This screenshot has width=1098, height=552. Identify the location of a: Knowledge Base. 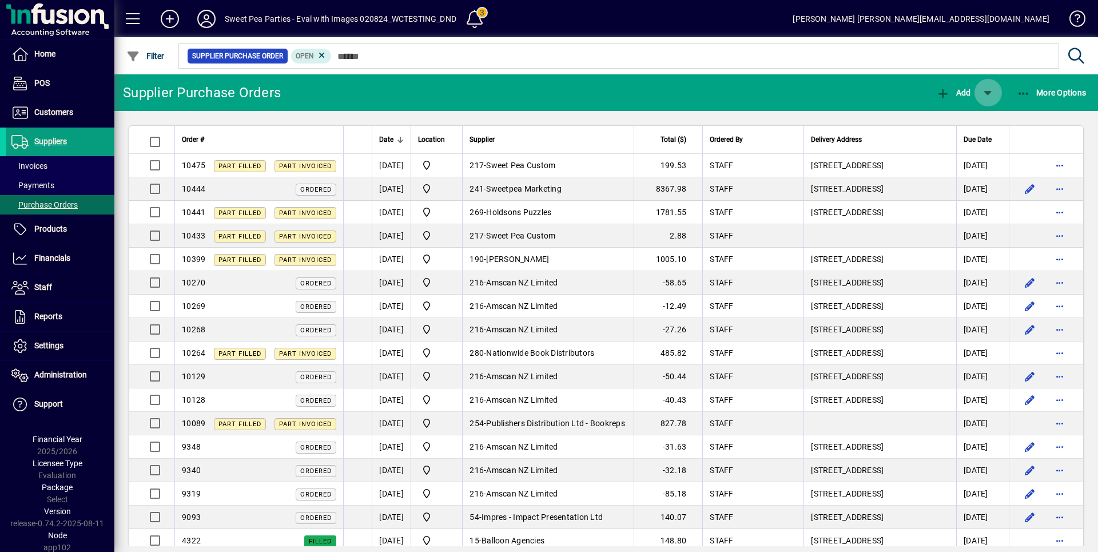
(1072, 21).